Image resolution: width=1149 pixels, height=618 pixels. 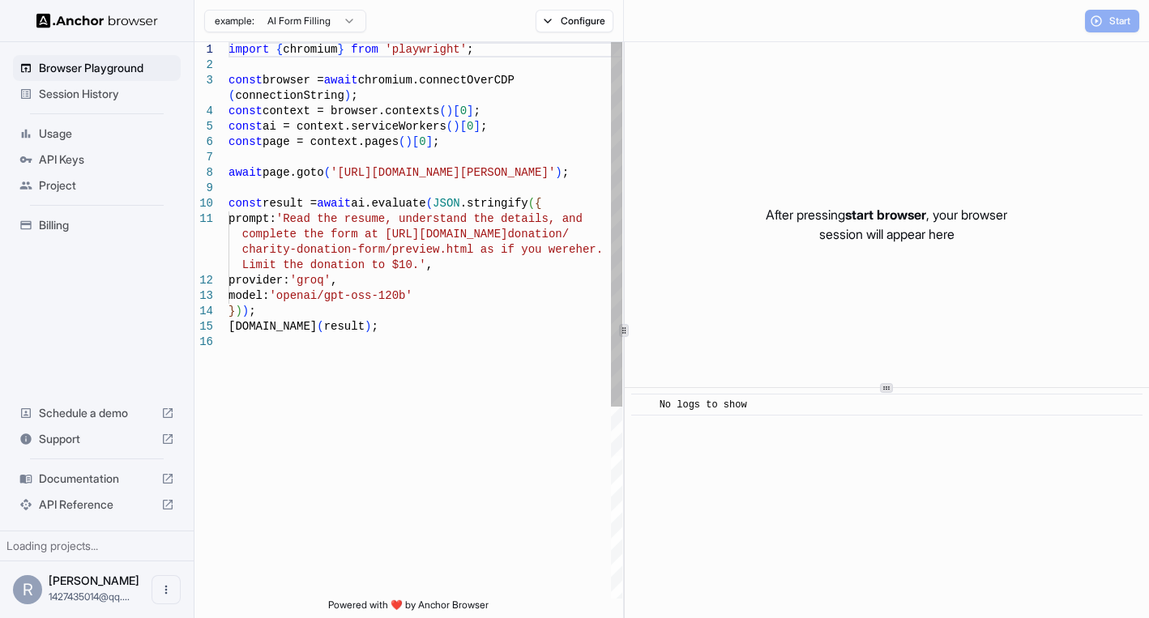 I want to click on span: ai = context.serviceWorkers, so click(x=354, y=126).